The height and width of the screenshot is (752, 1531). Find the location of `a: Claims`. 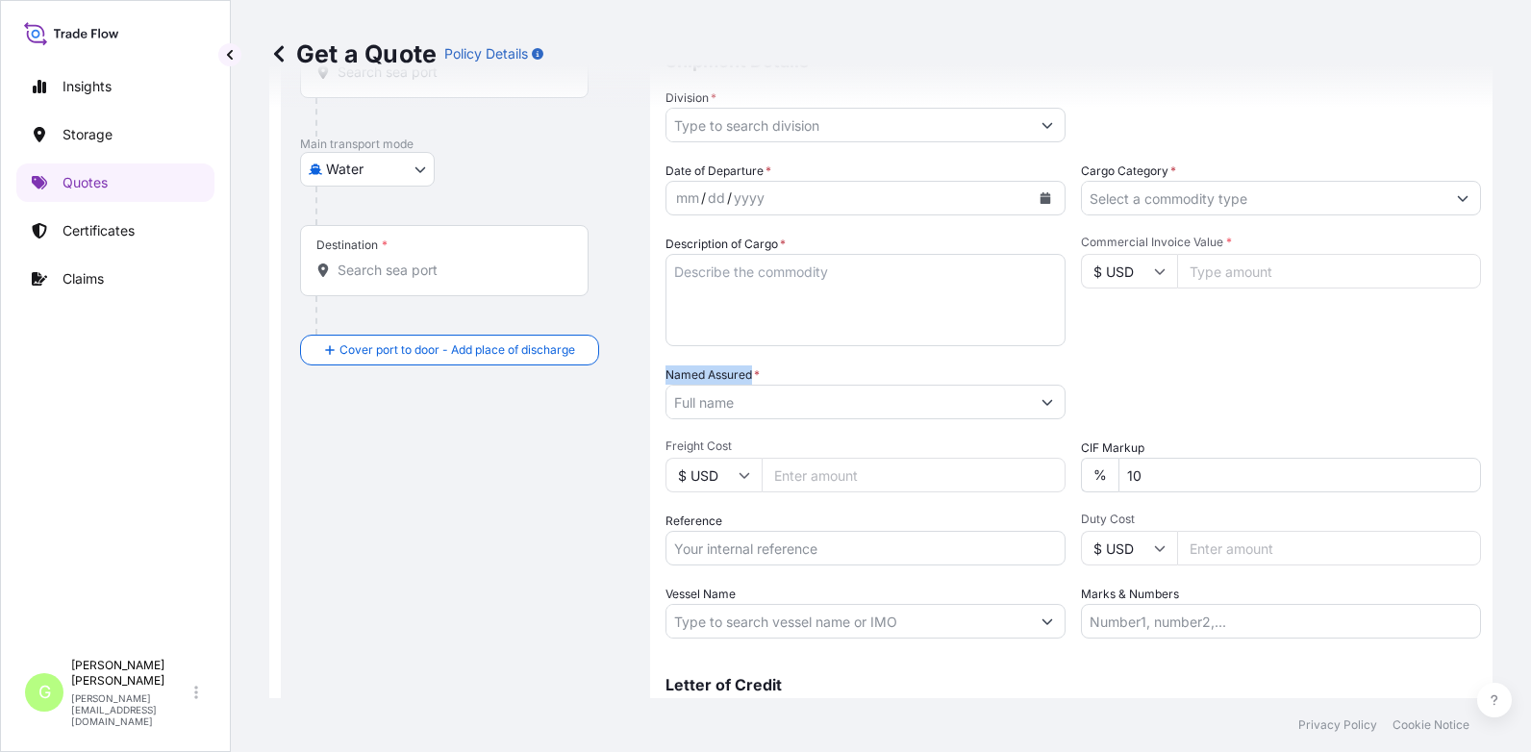

a: Claims is located at coordinates (115, 279).